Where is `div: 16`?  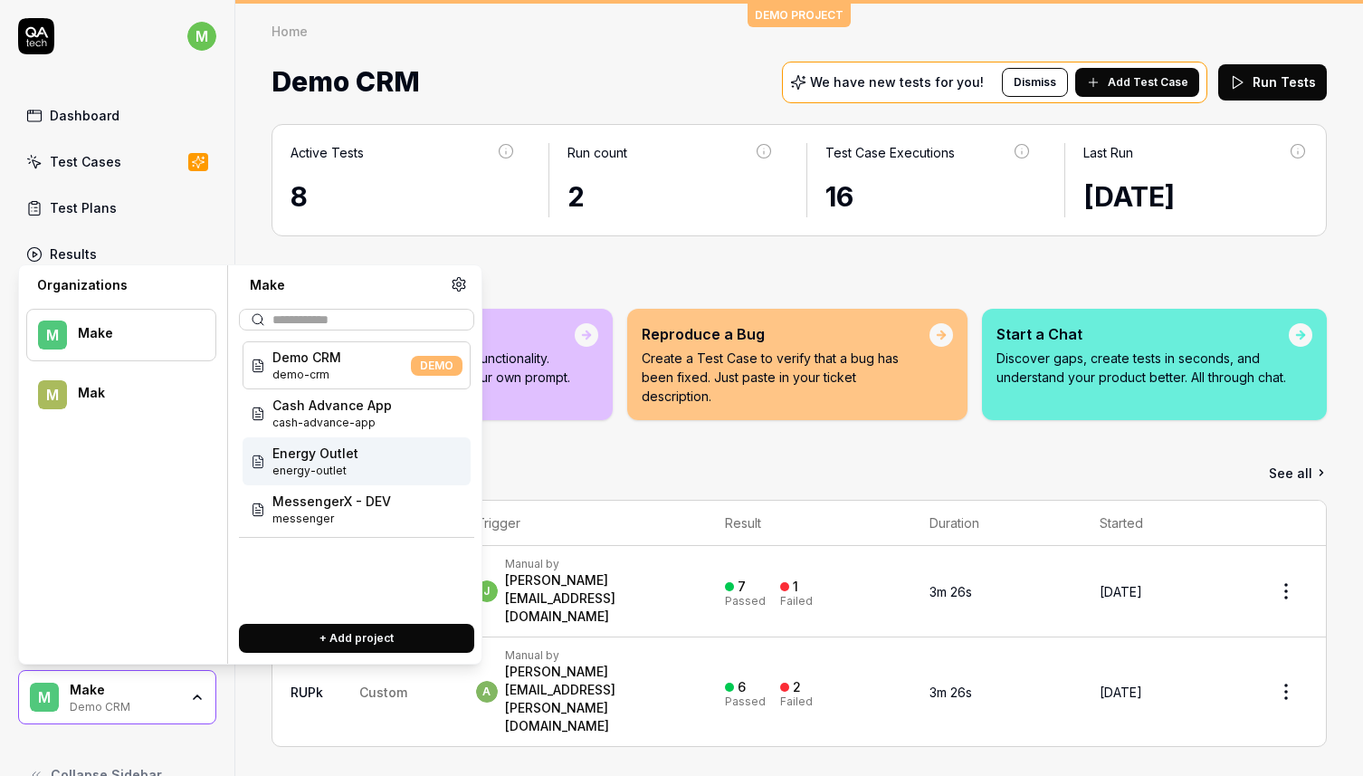
div: 16 is located at coordinates (929, 196).